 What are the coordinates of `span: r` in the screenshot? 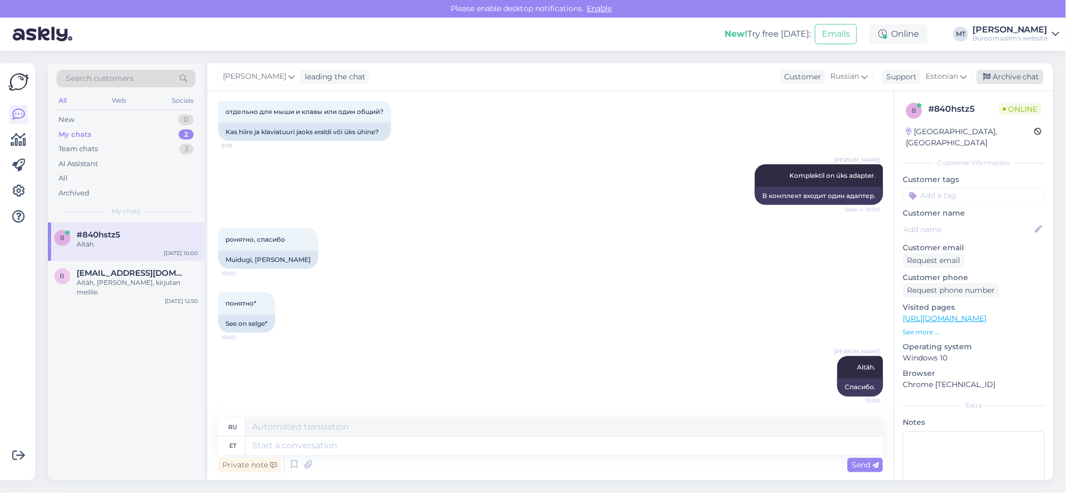 It's located at (62, 276).